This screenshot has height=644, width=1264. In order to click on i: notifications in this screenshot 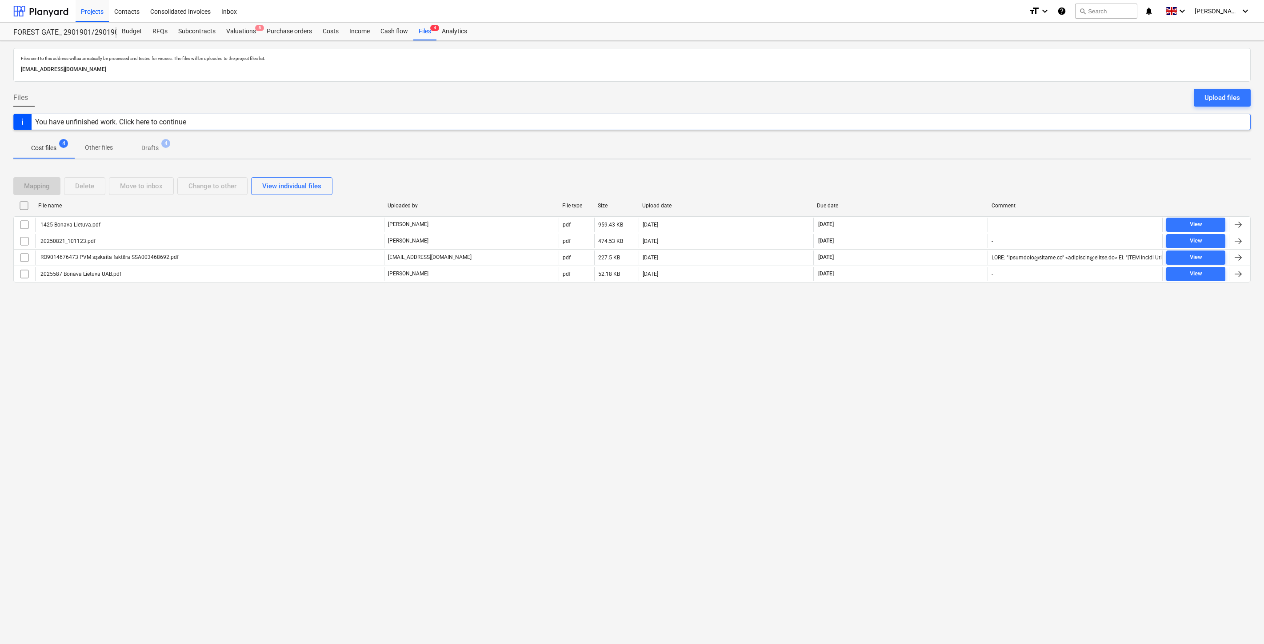, I will do `click(1149, 11)`.